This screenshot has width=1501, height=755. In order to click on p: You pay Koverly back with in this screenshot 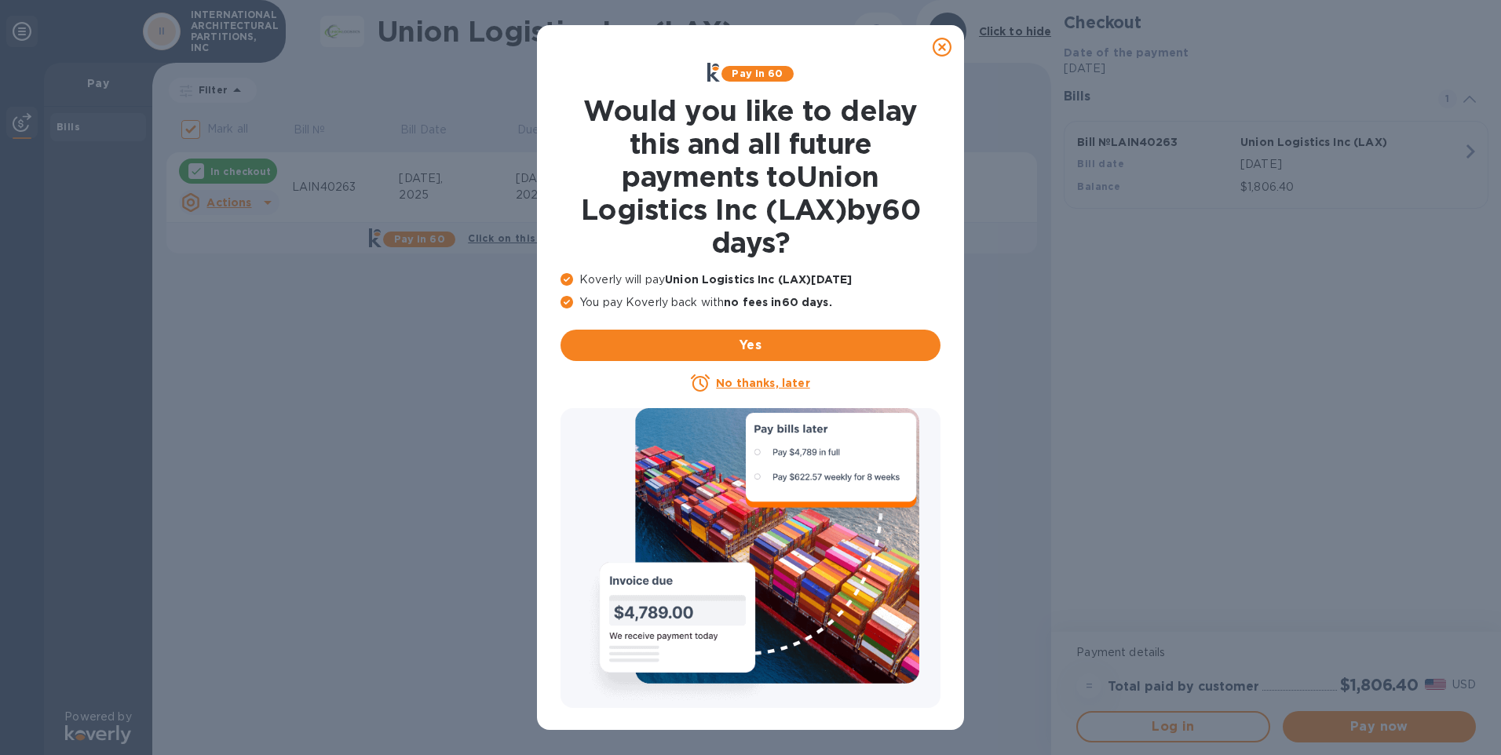, I will do `click(751, 302)`.